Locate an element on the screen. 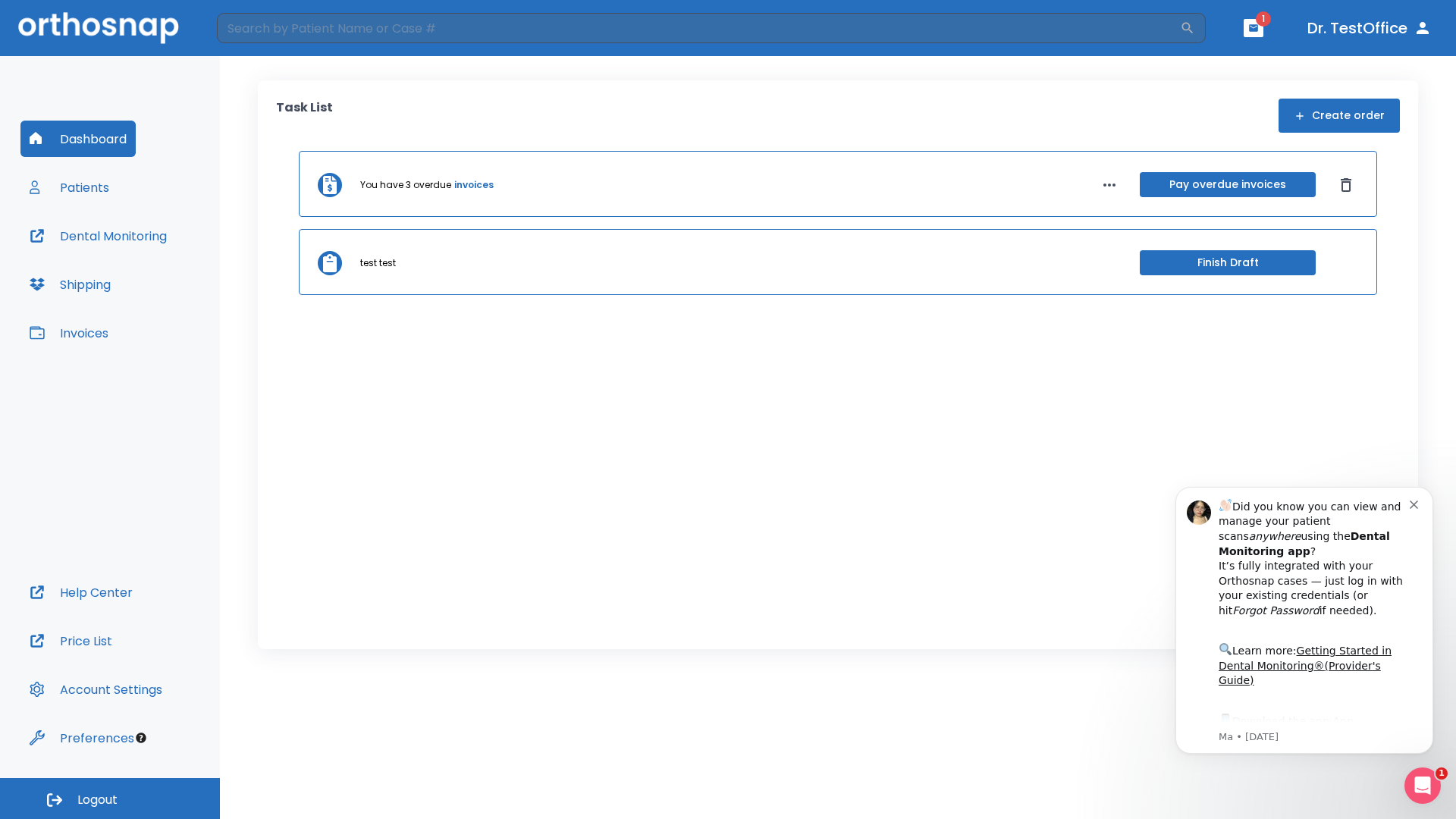 This screenshot has height=819, width=1456. b: Dental Monitoring app is located at coordinates (152, 80).